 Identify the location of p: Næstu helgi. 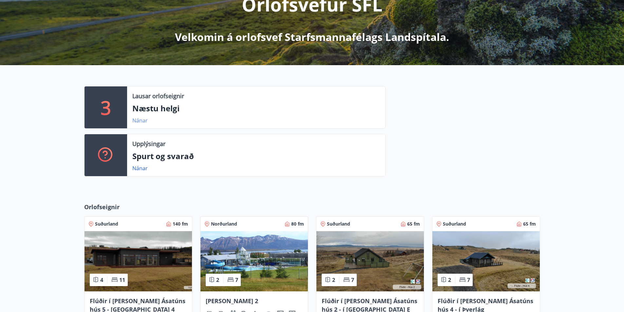
(256, 108).